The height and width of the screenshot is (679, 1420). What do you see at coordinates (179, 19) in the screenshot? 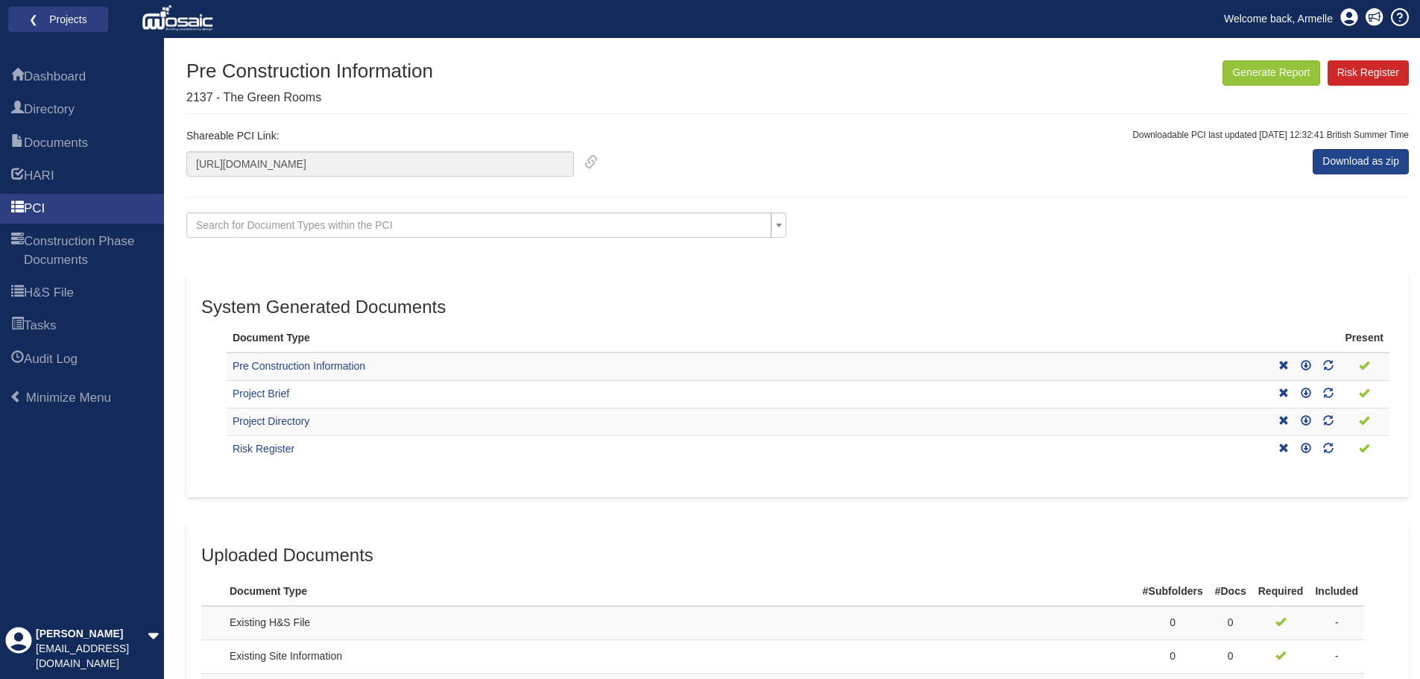
I see `img: logo_white.png` at bounding box center [179, 19].